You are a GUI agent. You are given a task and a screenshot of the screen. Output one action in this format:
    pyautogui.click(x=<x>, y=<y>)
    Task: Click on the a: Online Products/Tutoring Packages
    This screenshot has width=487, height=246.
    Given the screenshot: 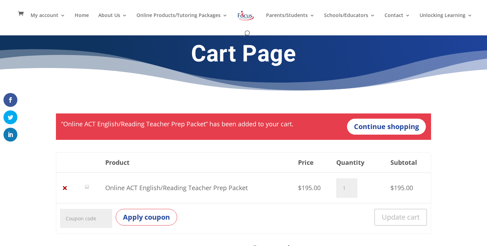 What is the action you would take?
    pyautogui.click(x=182, y=21)
    